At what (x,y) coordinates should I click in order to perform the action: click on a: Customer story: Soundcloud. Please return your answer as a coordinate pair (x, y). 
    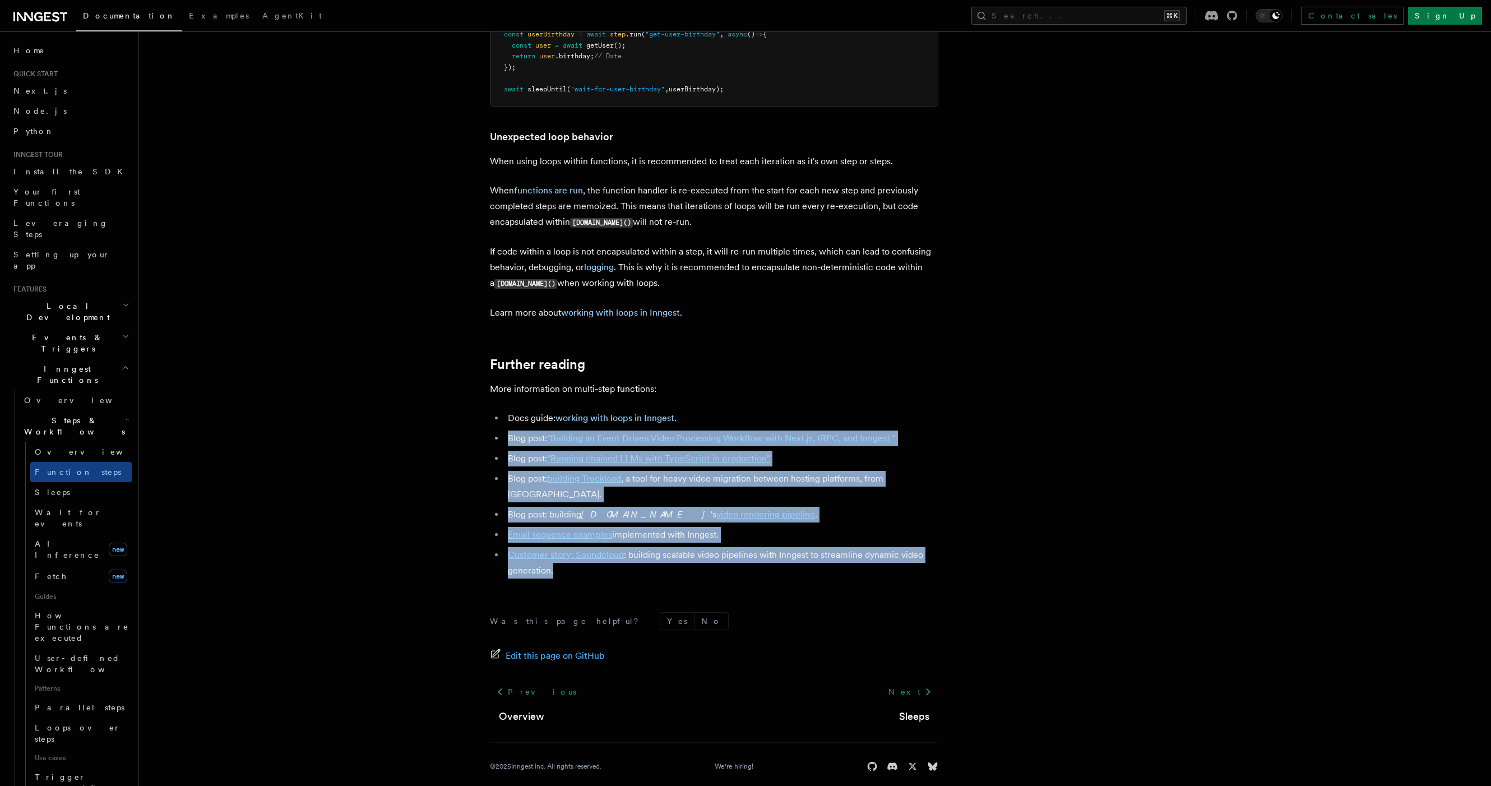
    Looking at the image, I should click on (565, 554).